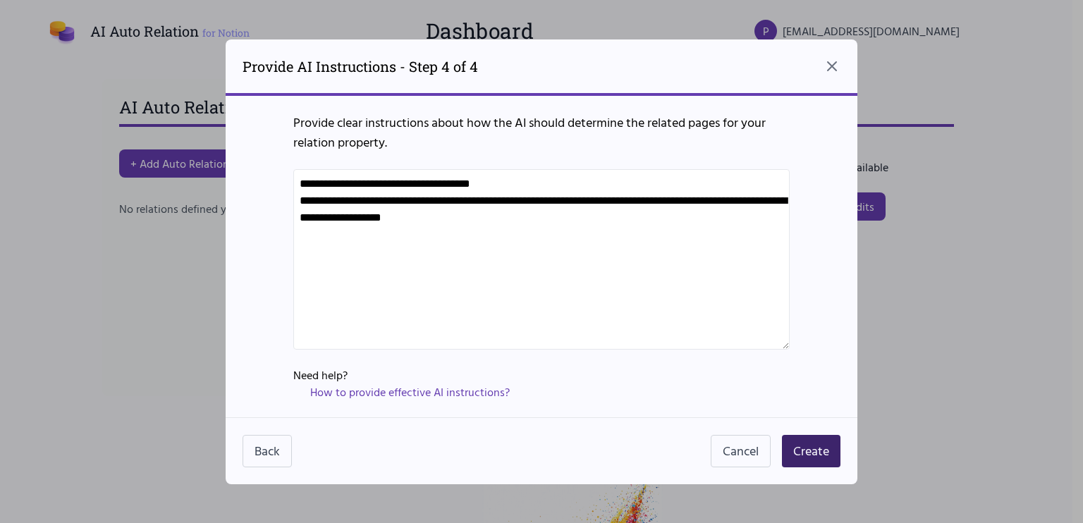 This screenshot has height=523, width=1083. Describe the element at coordinates (541, 133) in the screenshot. I see `p: Provide clear instructions about how the AI should determine the related pages for your relation ...` at that location.